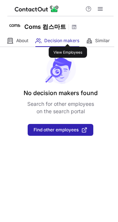  What do you see at coordinates (37, 9) in the screenshot?
I see `img: ContactOut v5.3.10` at bounding box center [37, 9].